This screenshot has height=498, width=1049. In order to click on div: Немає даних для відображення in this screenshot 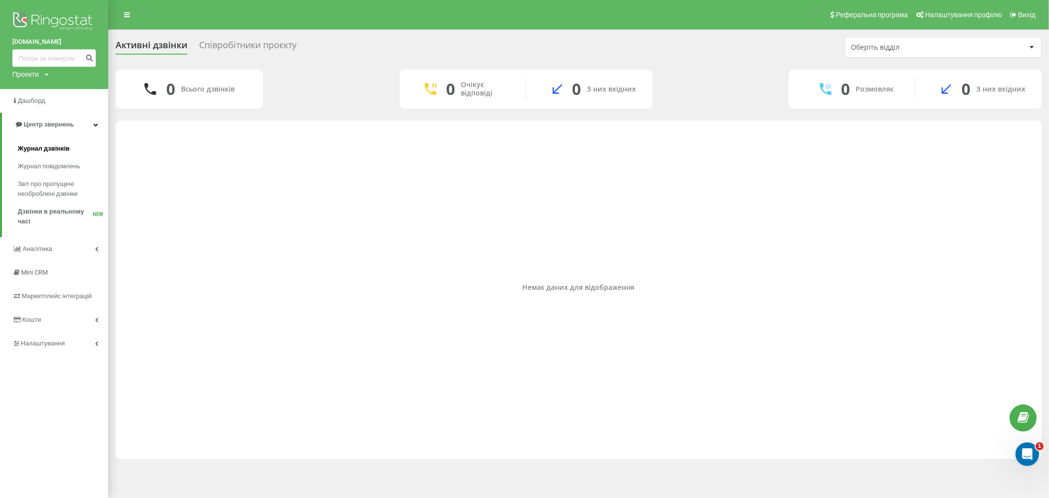, I will do `click(579, 287)`.